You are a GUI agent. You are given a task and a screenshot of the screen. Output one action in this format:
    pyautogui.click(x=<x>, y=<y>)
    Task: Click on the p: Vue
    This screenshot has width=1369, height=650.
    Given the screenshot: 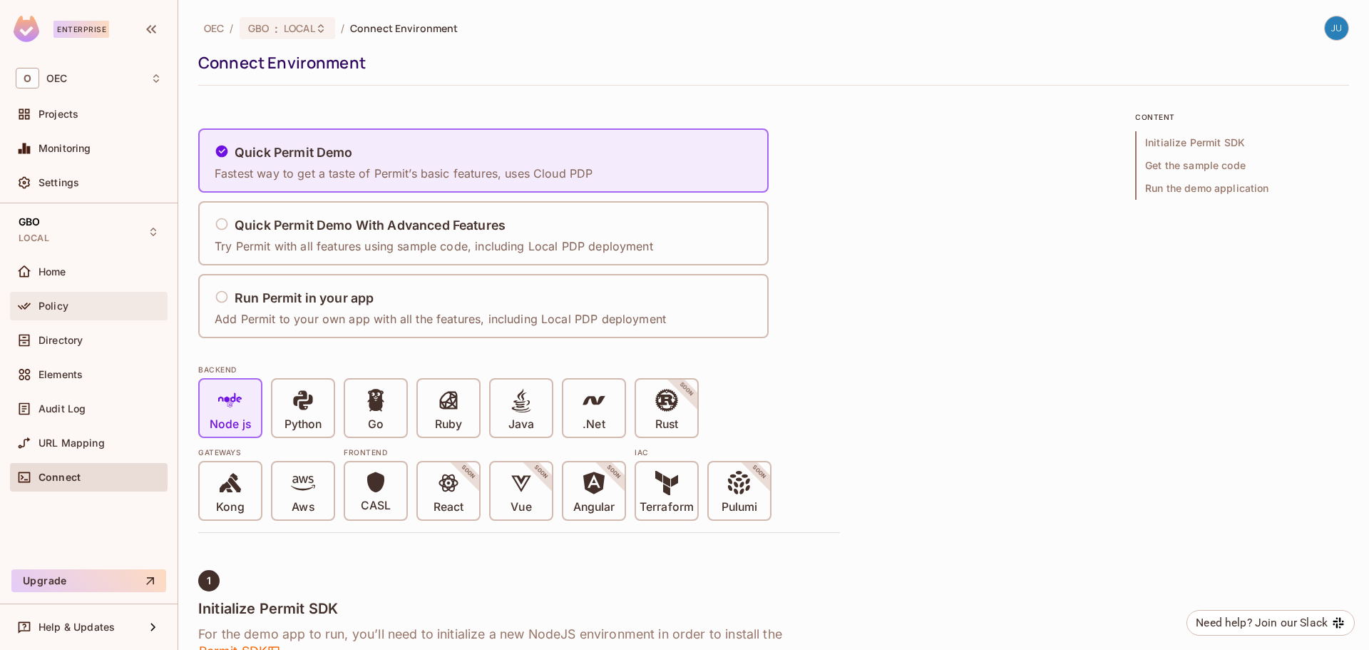 What is the action you would take?
    pyautogui.click(x=520, y=507)
    